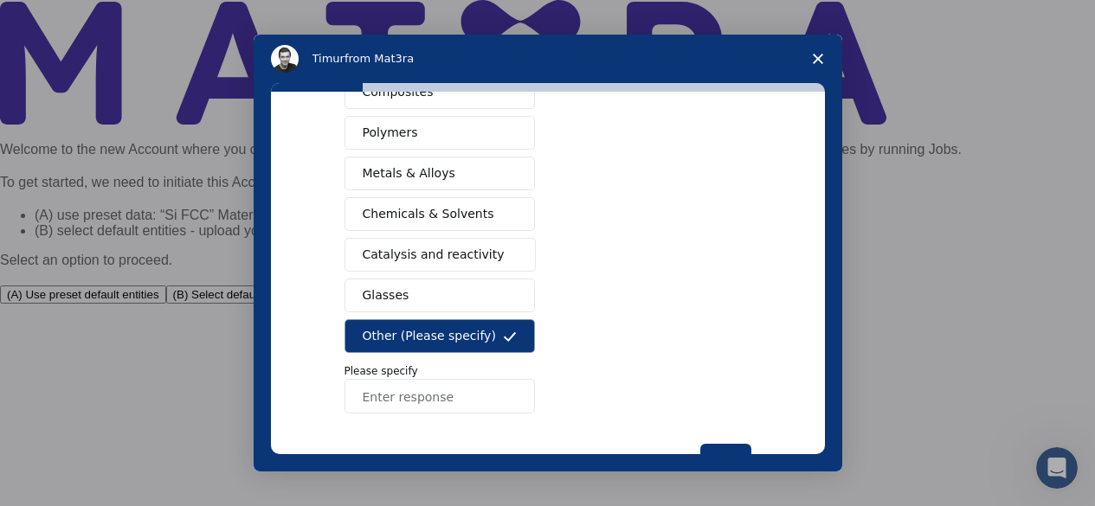 The image size is (1095, 506). Describe the element at coordinates (390, 132) in the screenshot. I see `span: Polymers` at that location.